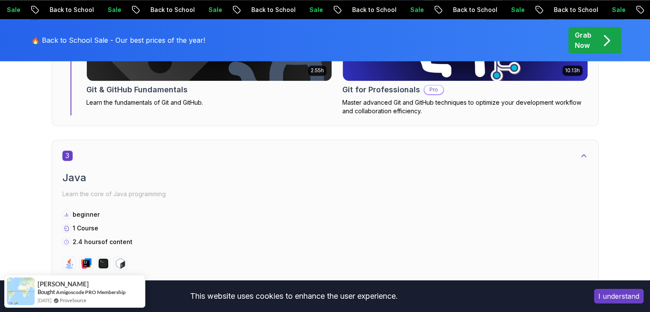 The width and height of the screenshot is (650, 312). I want to click on p: Learn the fundamentals of Git and GitHub., so click(209, 103).